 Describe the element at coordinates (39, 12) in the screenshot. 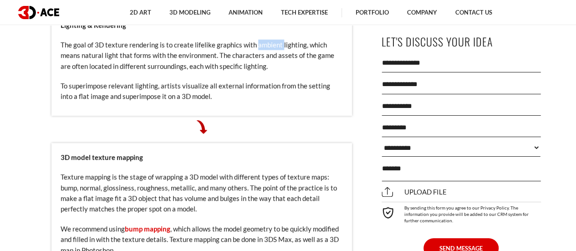

I see `img: logo dark` at that location.